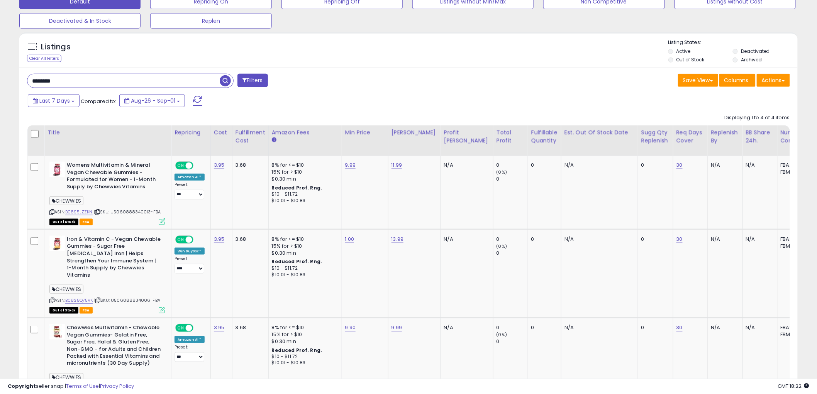  Describe the element at coordinates (127, 212) in the screenshot. I see `span: | SKU: U5060888340013-FBA` at that location.